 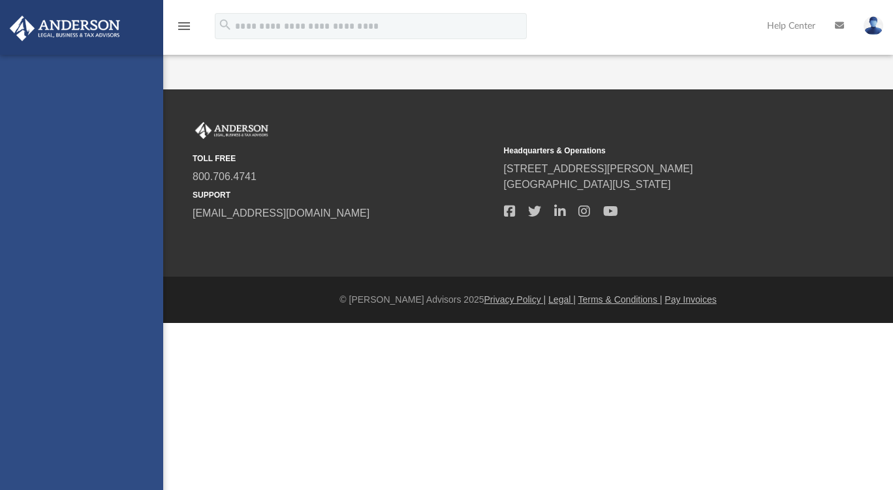 I want to click on i: search, so click(x=225, y=25).